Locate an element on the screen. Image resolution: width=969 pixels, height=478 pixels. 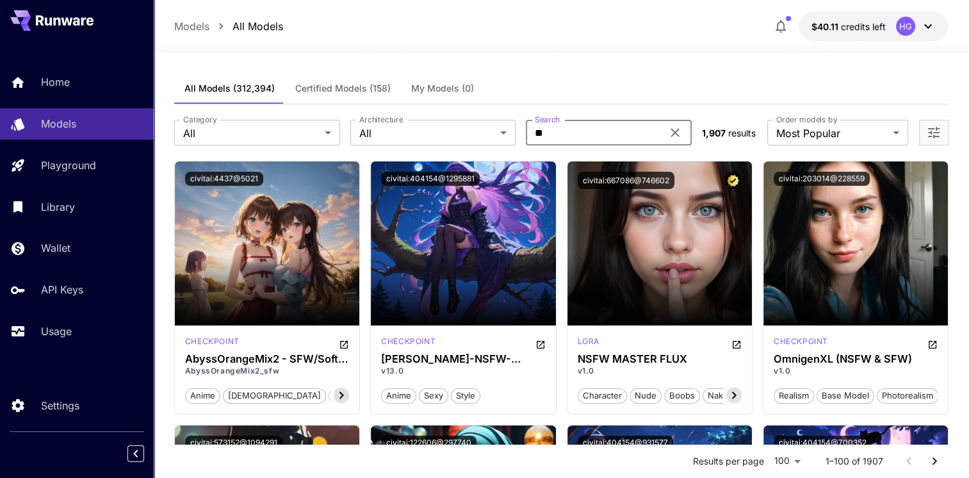
p: 1–100 of 1907 is located at coordinates (855, 461).